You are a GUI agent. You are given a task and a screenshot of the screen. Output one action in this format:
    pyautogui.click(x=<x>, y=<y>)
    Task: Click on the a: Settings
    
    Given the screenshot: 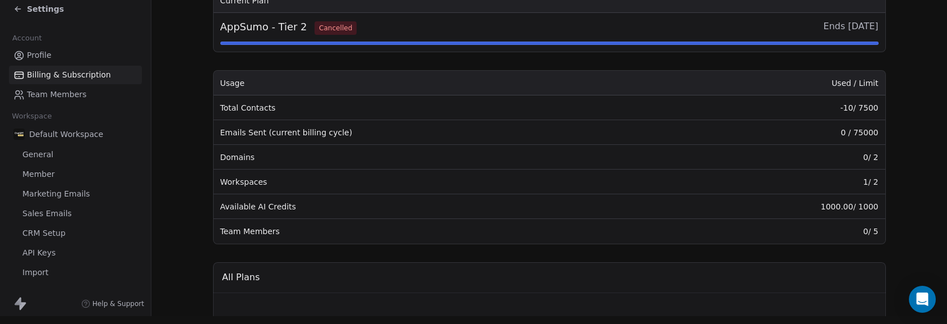 What is the action you would take?
    pyautogui.click(x=39, y=9)
    